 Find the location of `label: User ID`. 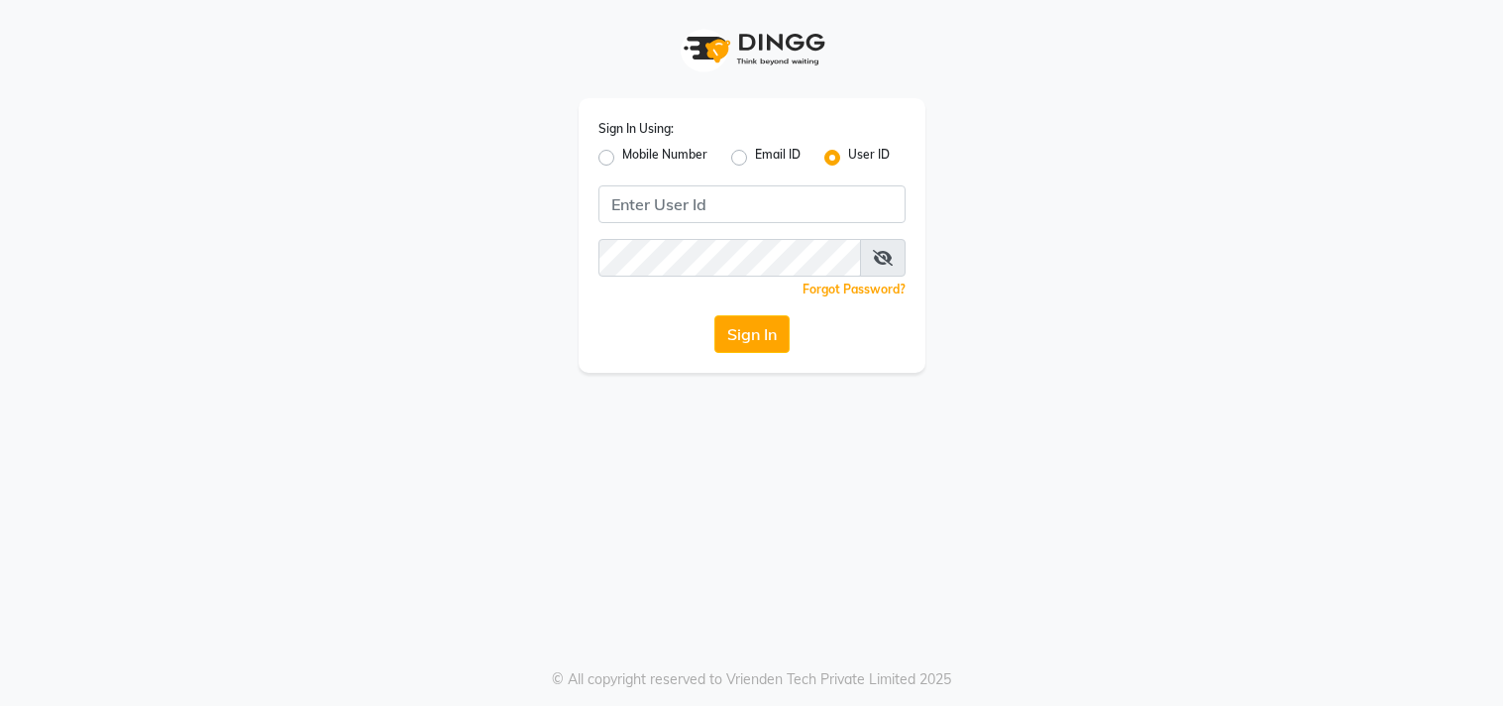

label: User ID is located at coordinates (869, 158).